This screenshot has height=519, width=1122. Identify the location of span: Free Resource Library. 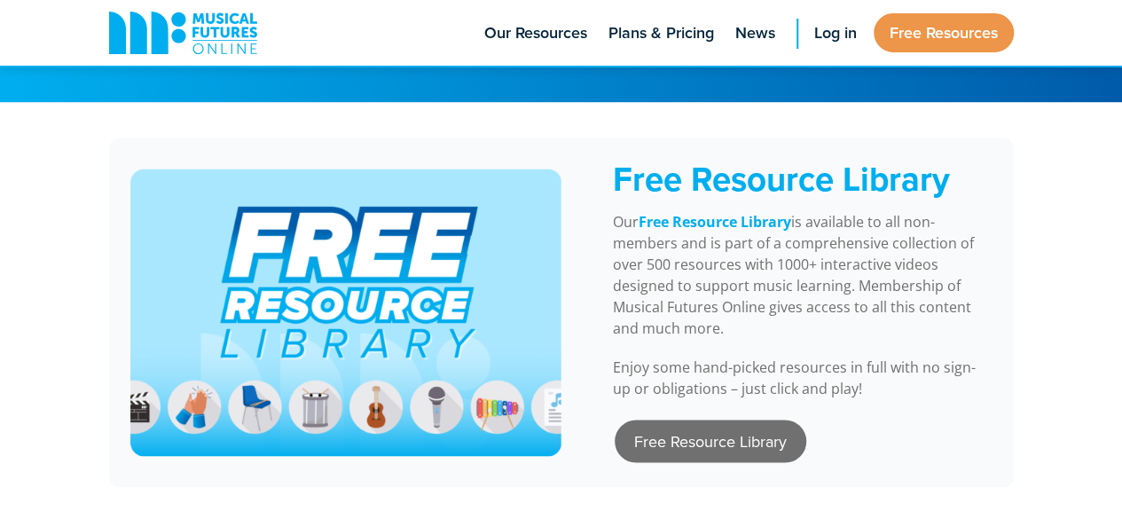
(782, 178).